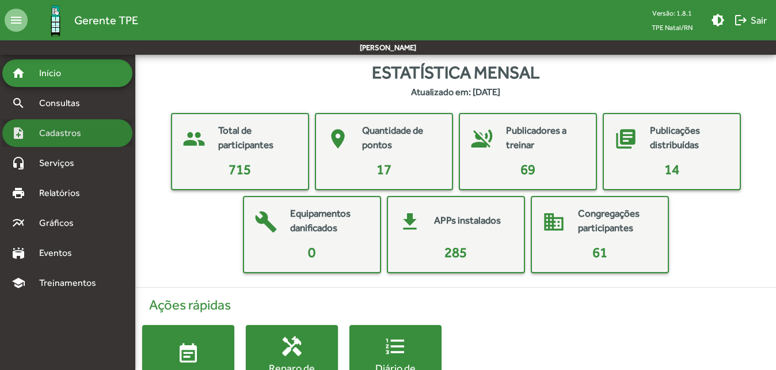 Image resolution: width=776 pixels, height=370 pixels. What do you see at coordinates (18, 283) in the screenshot?
I see `mat-icon: school` at bounding box center [18, 283].